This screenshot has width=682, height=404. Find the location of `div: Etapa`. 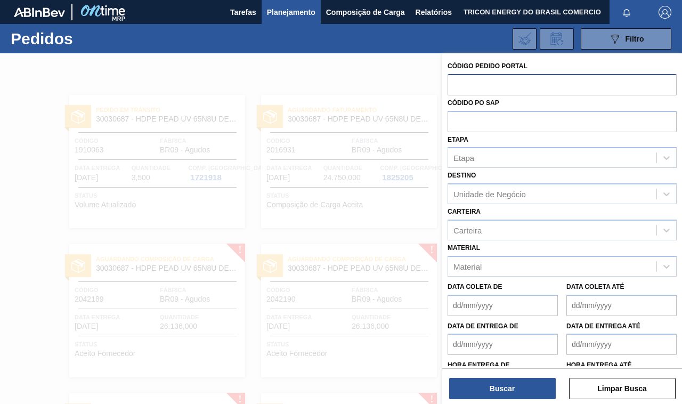

div: Etapa is located at coordinates (463, 158).